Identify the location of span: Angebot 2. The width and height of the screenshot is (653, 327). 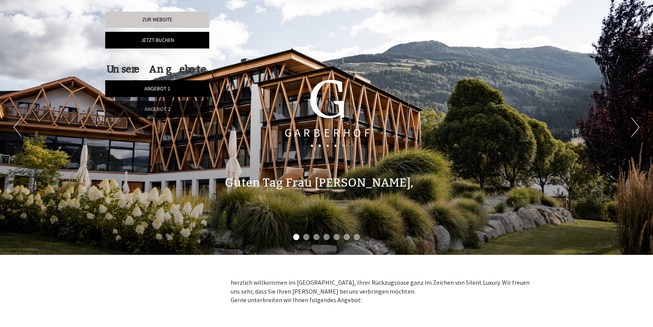
(157, 109).